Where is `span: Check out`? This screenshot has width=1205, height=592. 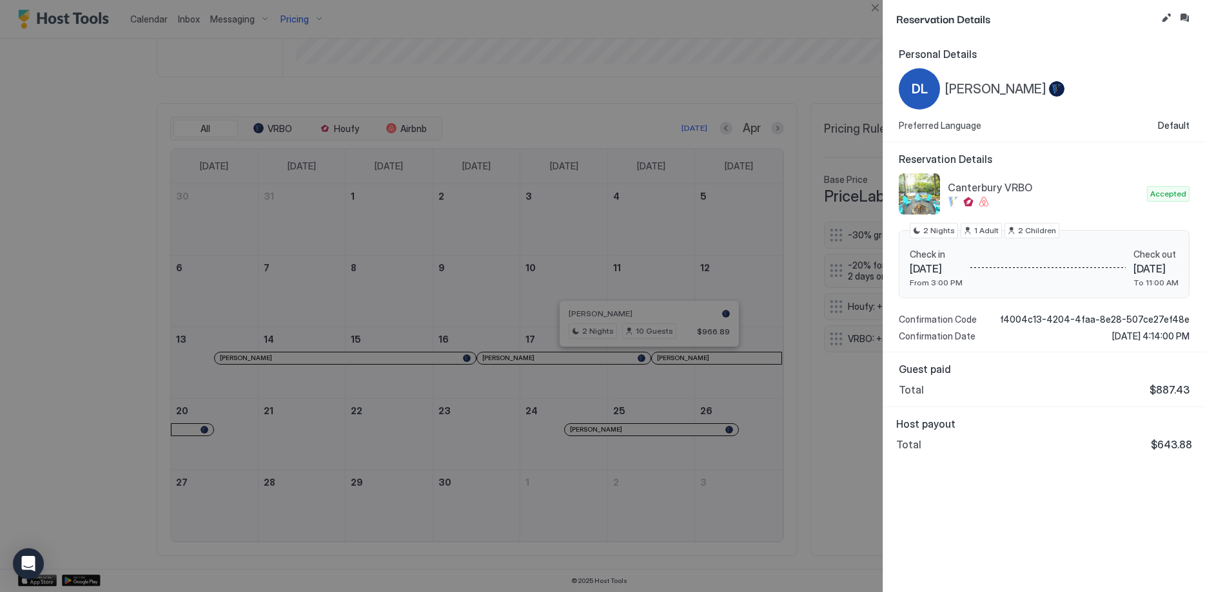 span: Check out is located at coordinates (1156, 255).